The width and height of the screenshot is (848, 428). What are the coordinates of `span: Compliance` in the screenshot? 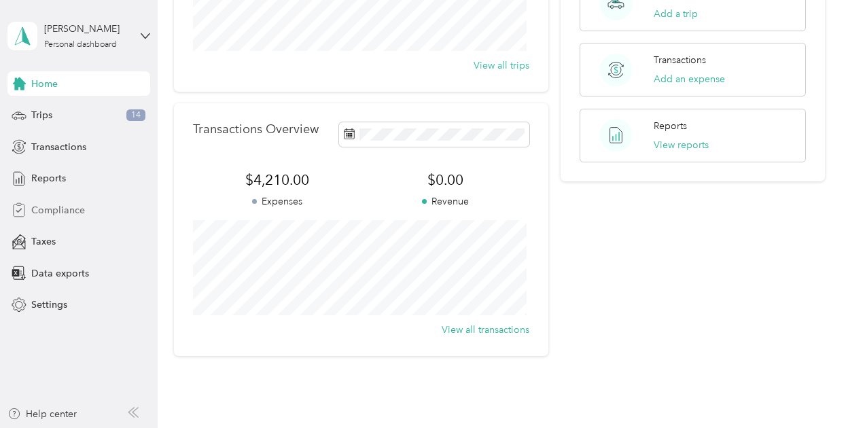 It's located at (58, 210).